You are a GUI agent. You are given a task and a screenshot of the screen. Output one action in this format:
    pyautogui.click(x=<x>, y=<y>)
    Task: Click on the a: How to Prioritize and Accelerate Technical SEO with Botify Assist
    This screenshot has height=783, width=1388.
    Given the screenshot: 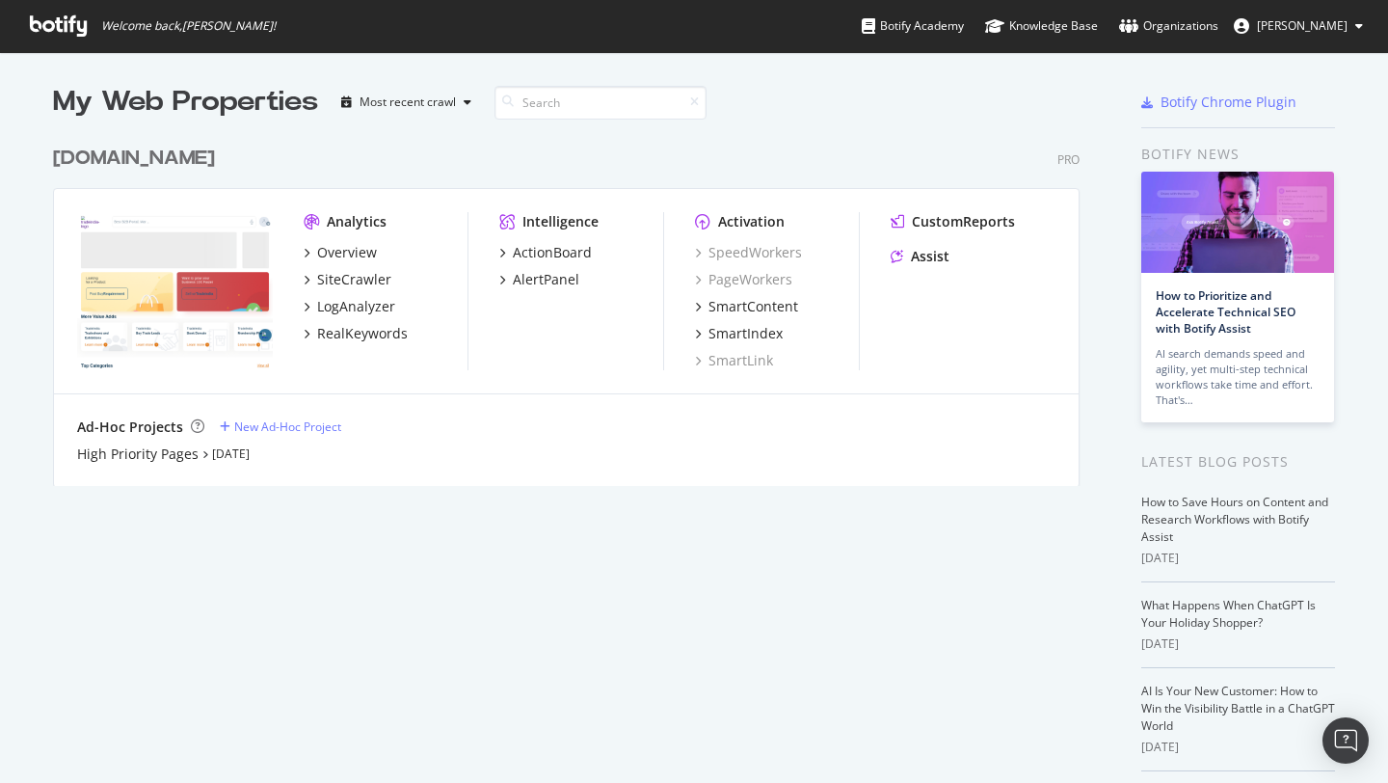 What is the action you would take?
    pyautogui.click(x=1225, y=311)
    